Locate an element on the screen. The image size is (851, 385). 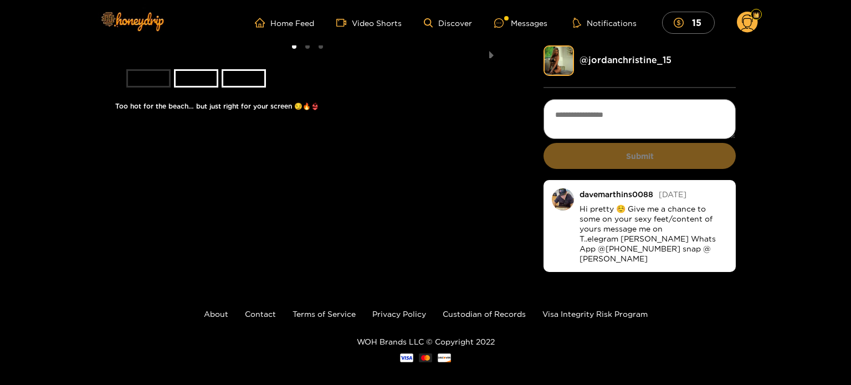
button: Notifications is located at coordinates (605, 23).